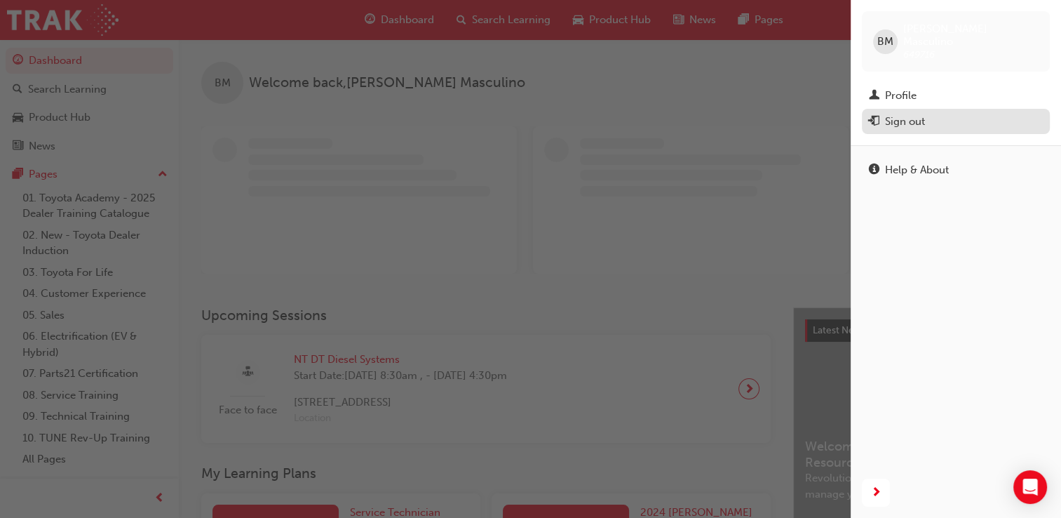 Image resolution: width=1061 pixels, height=518 pixels. I want to click on span: next-icon, so click(876, 492).